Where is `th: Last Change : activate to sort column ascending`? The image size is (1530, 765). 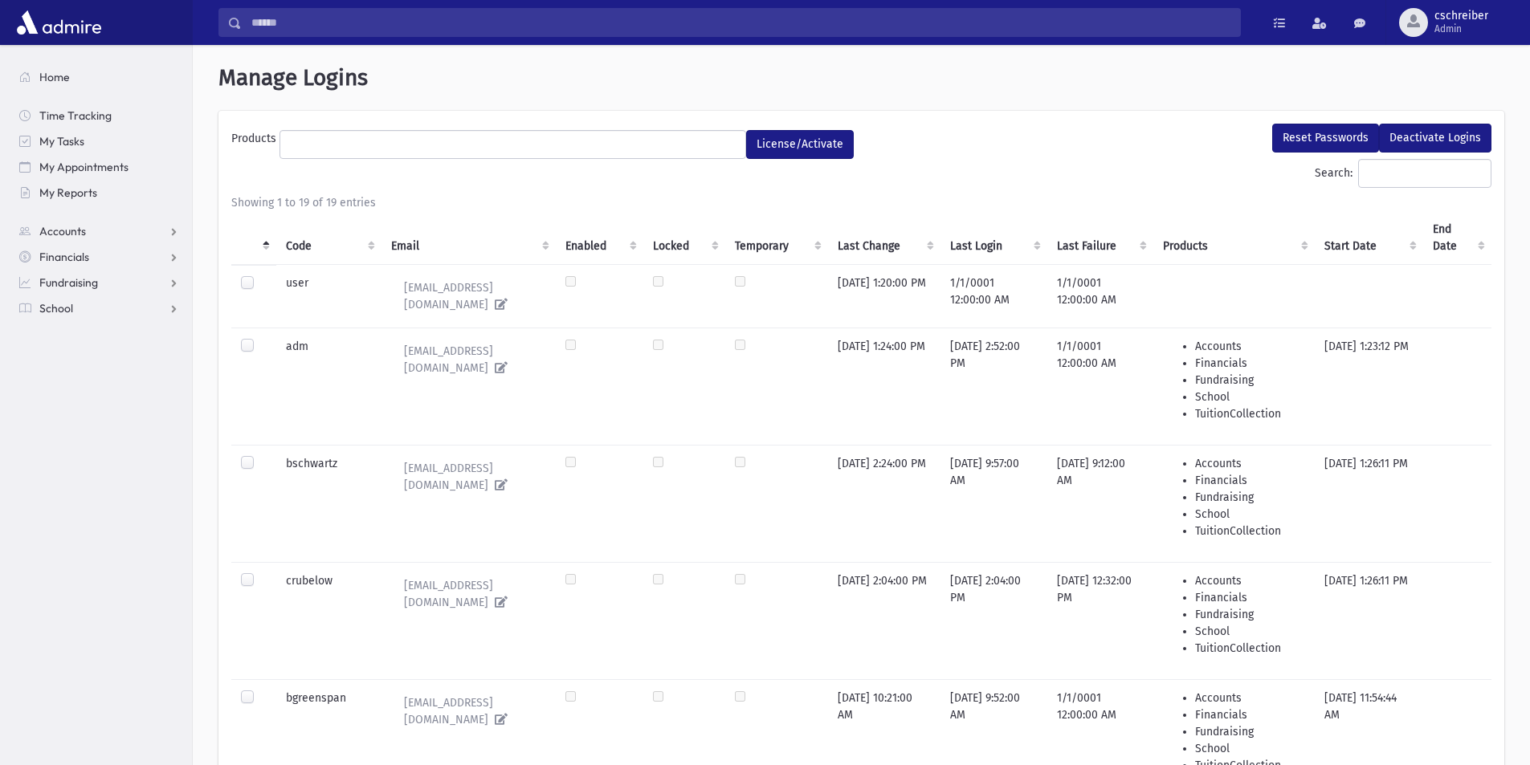 th: Last Change : activate to sort column ascending is located at coordinates (884, 238).